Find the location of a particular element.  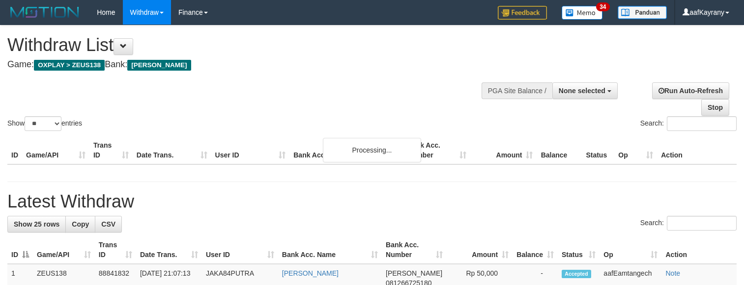

a: CSV is located at coordinates (108, 224).